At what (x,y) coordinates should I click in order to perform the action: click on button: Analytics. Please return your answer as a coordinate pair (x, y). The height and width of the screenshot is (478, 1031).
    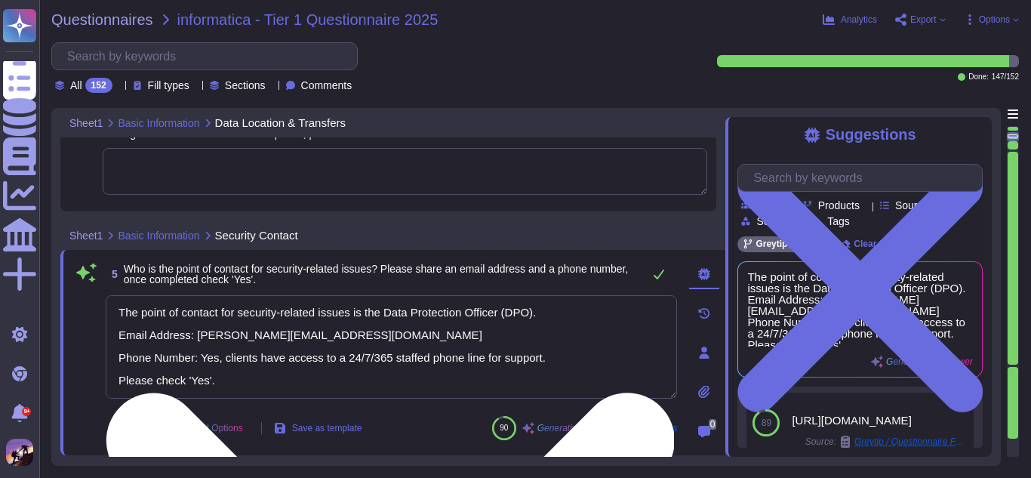
    Looking at the image, I should click on (850, 20).